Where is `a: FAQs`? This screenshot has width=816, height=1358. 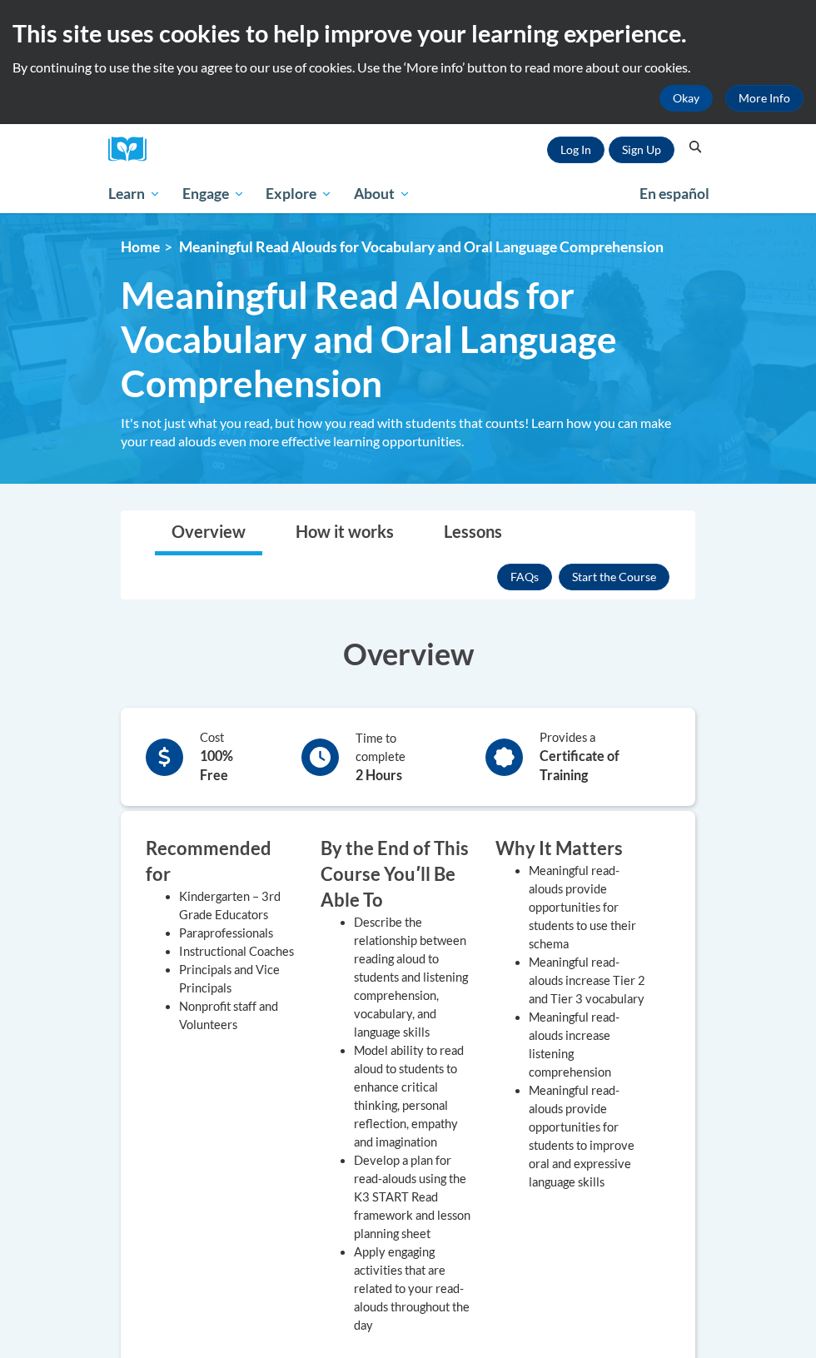
a: FAQs is located at coordinates (525, 577).